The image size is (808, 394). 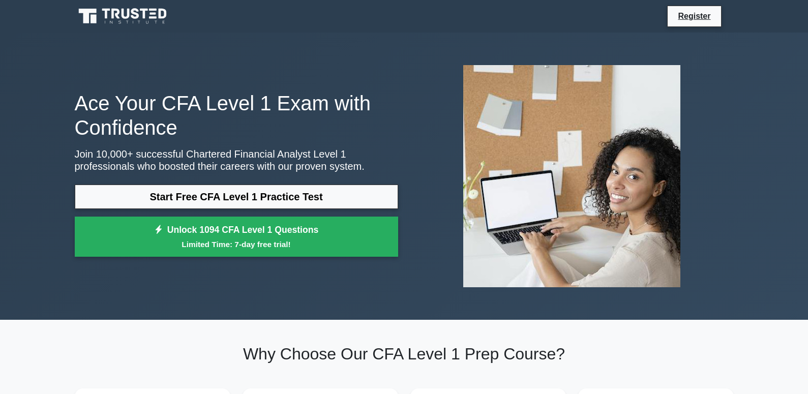 What do you see at coordinates (236, 115) in the screenshot?
I see `h1: Ace Your CFA Level 1 Exam with Confidence` at bounding box center [236, 115].